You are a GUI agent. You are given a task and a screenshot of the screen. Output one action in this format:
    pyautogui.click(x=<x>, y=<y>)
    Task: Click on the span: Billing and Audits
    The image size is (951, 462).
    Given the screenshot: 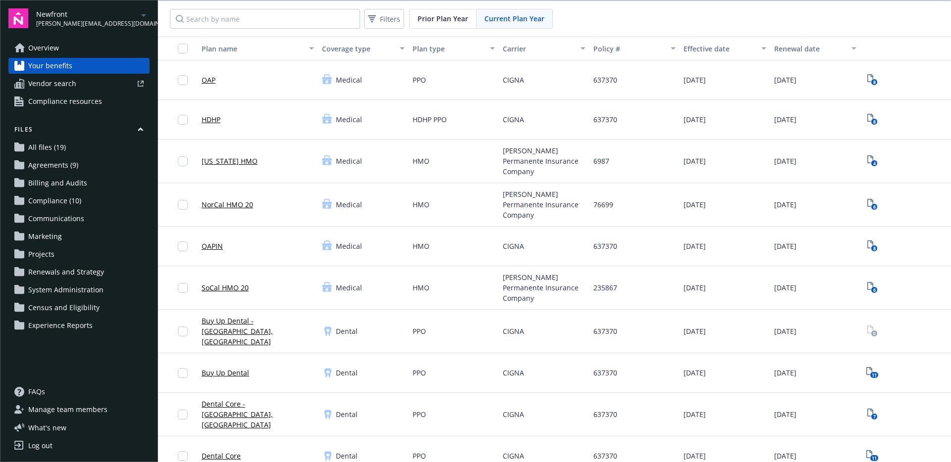 What is the action you would take?
    pyautogui.click(x=57, y=183)
    